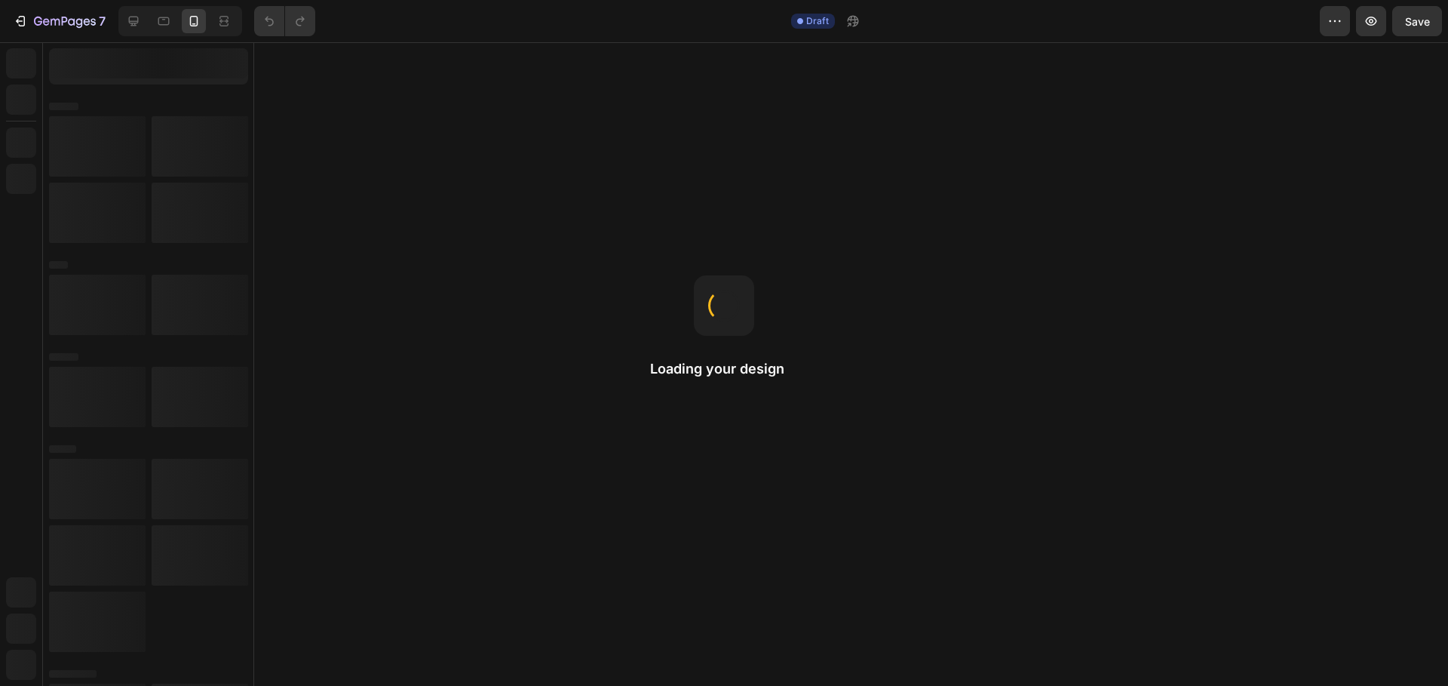 Image resolution: width=1448 pixels, height=686 pixels. Describe the element at coordinates (724, 369) in the screenshot. I see `h2: Loading your design` at that location.